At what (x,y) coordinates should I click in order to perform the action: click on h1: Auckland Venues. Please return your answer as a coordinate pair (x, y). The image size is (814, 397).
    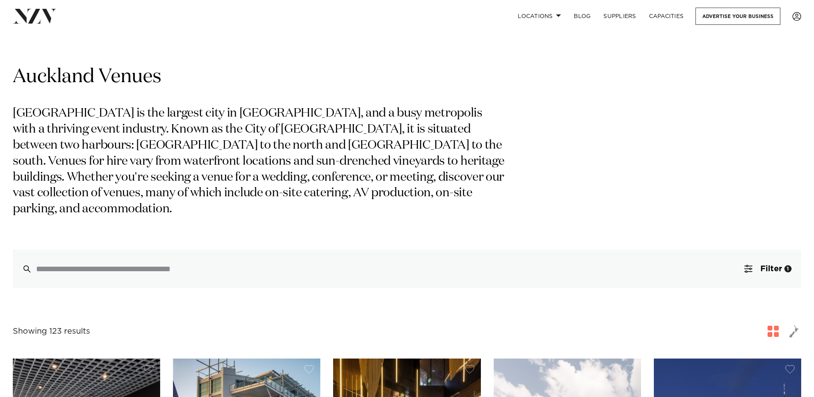
    Looking at the image, I should click on (407, 77).